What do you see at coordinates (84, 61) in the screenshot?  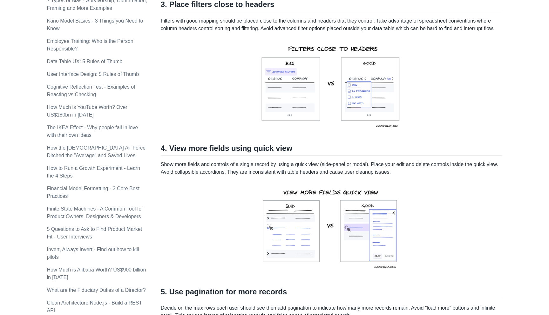 I see `a: Data Table UX: 5 Rules of Thumb` at bounding box center [84, 61].